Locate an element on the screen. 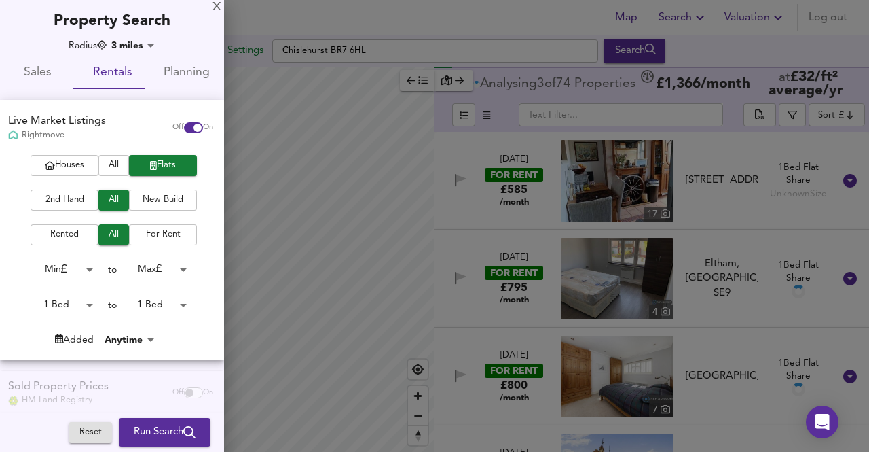 The image size is (869, 452). span: Rented is located at coordinates (65, 234).